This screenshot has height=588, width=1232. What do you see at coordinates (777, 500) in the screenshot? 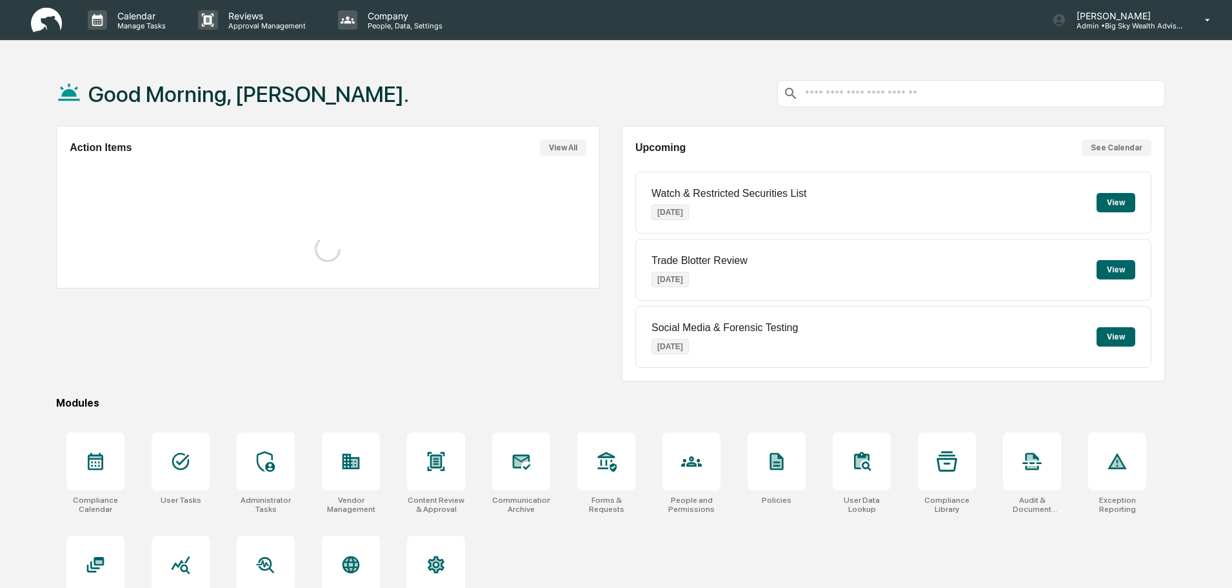
I see `div: Policies` at bounding box center [777, 500].